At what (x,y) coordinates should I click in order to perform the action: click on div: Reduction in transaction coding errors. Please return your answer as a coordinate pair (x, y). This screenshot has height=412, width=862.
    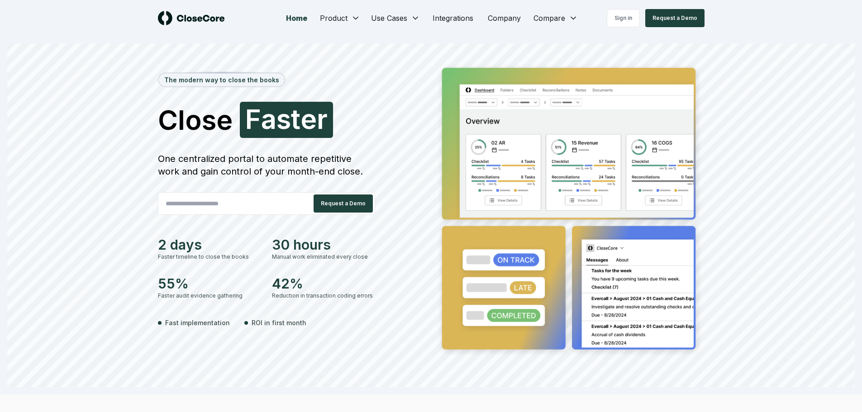
    Looking at the image, I should click on (324, 296).